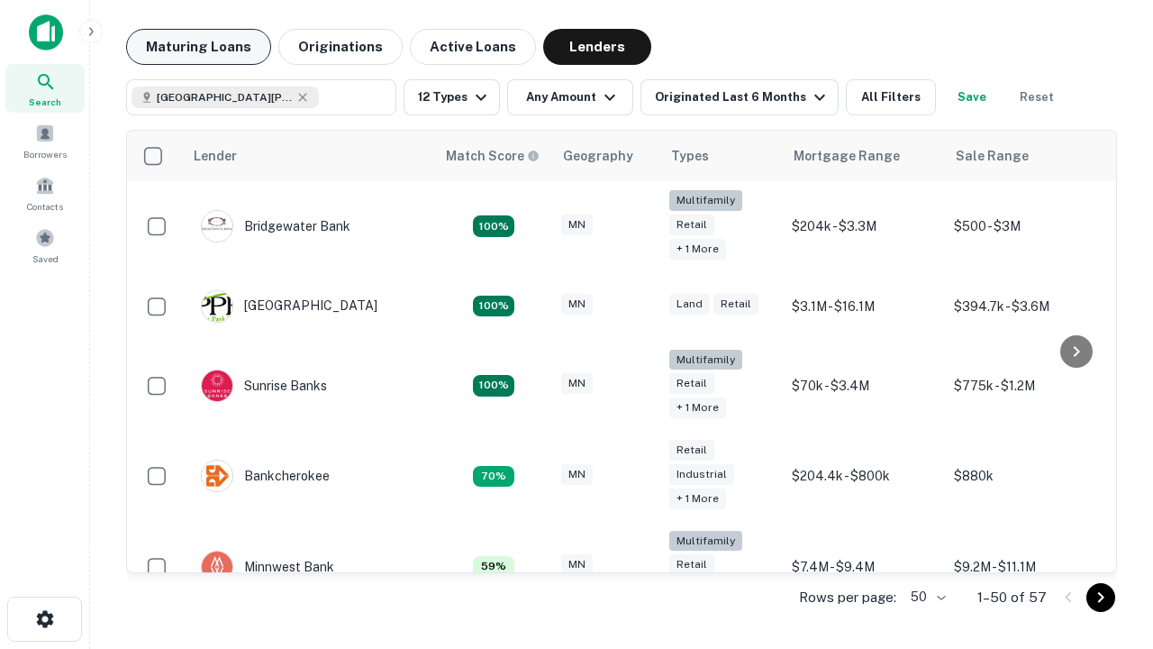 The width and height of the screenshot is (1153, 649). I want to click on div: 50, so click(926, 596).